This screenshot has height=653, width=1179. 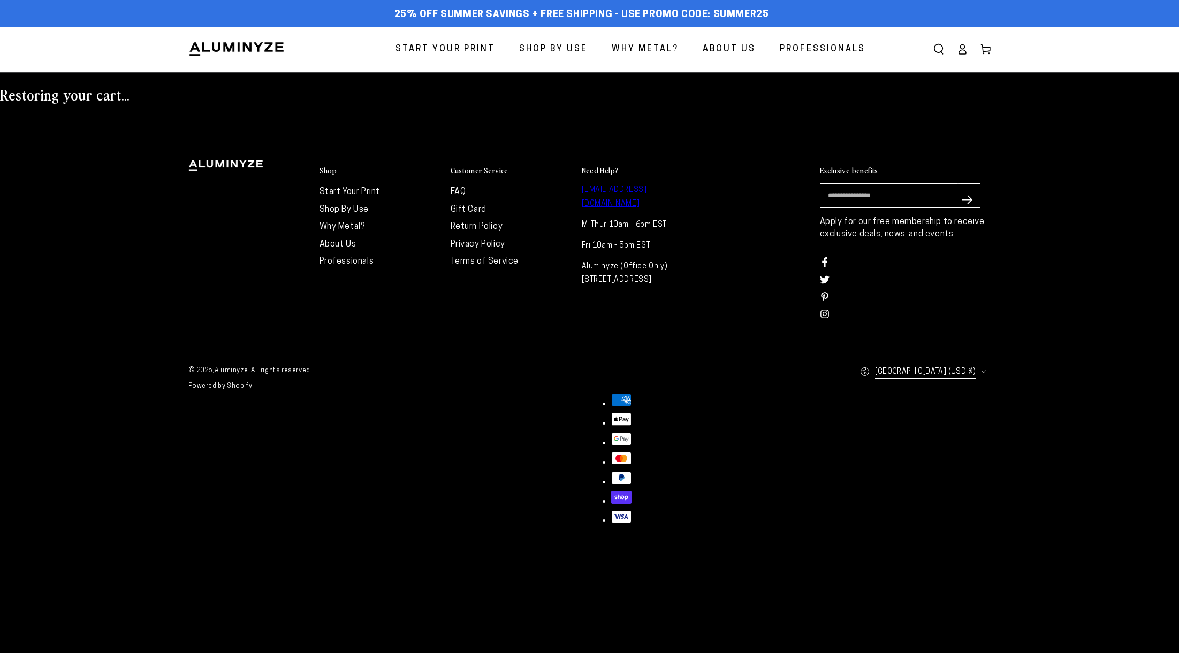 I want to click on span: About Us, so click(x=729, y=49).